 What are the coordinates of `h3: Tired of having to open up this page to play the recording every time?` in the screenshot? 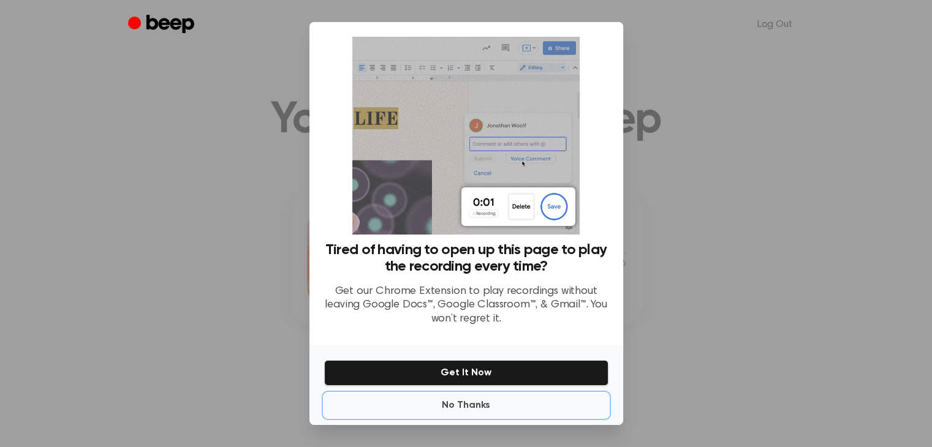 It's located at (466, 259).